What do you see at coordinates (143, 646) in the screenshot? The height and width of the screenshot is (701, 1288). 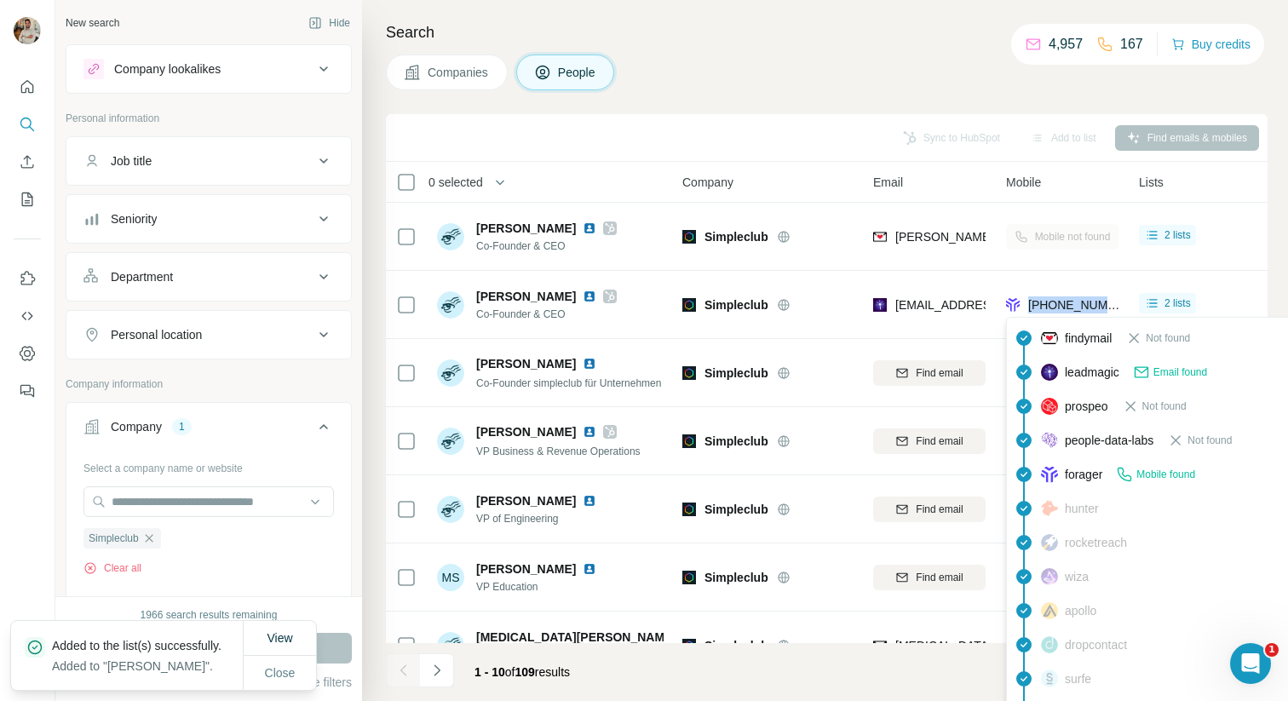 I see `p: Added to the list(s) successfully.` at bounding box center [143, 646].